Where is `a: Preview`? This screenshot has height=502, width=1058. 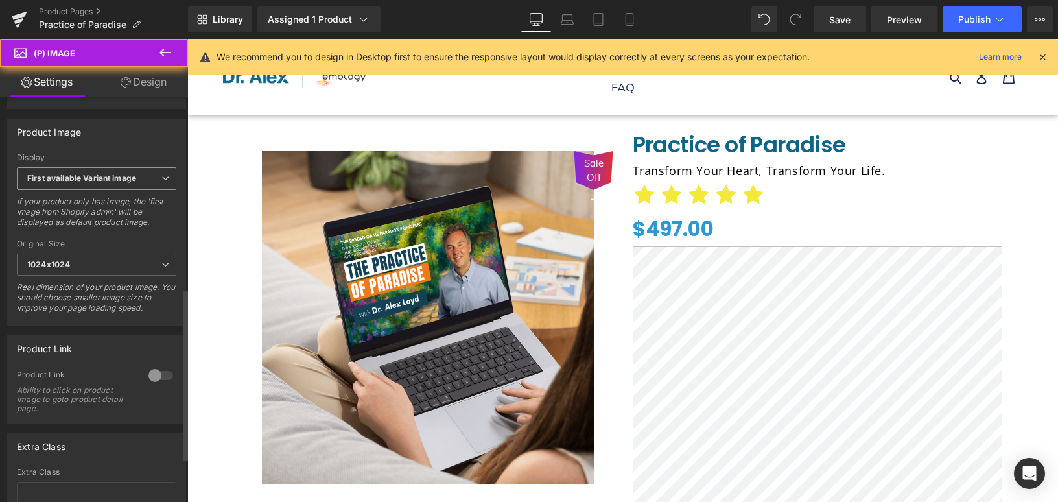
a: Preview is located at coordinates (904, 19).